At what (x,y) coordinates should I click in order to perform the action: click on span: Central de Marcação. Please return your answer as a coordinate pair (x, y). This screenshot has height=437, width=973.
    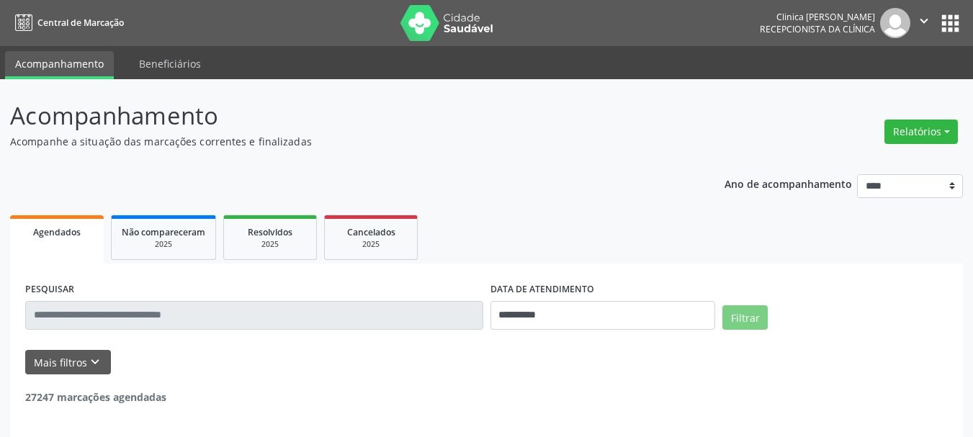
    Looking at the image, I should click on (81, 22).